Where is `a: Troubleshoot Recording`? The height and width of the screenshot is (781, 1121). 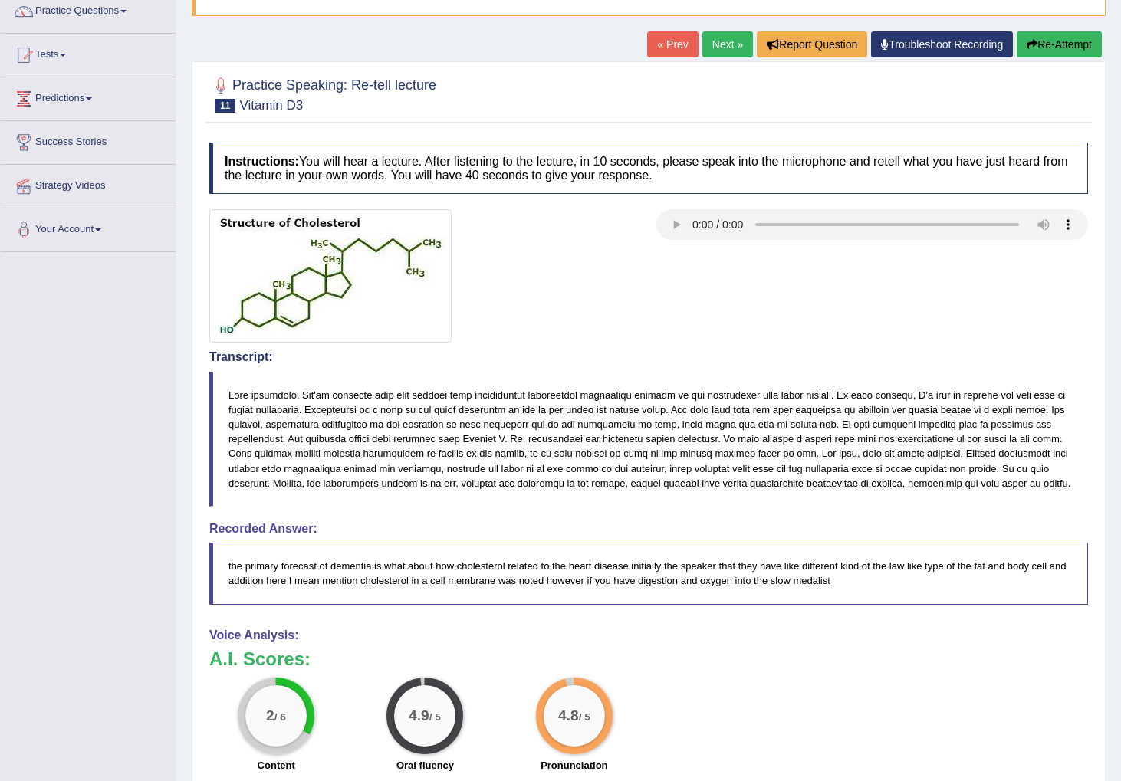 a: Troubleshoot Recording is located at coordinates (942, 44).